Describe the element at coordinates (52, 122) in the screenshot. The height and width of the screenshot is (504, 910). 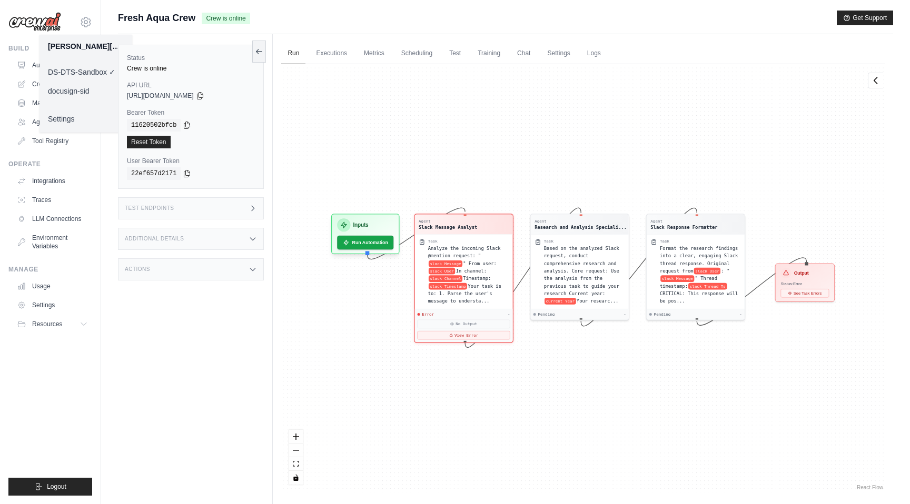
I see `a: Agents` at that location.